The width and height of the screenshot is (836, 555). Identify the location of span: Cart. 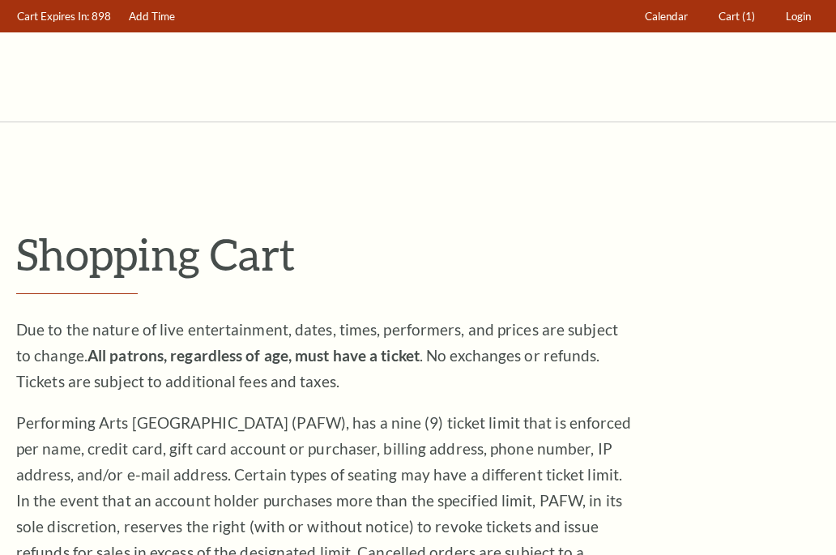
(729, 16).